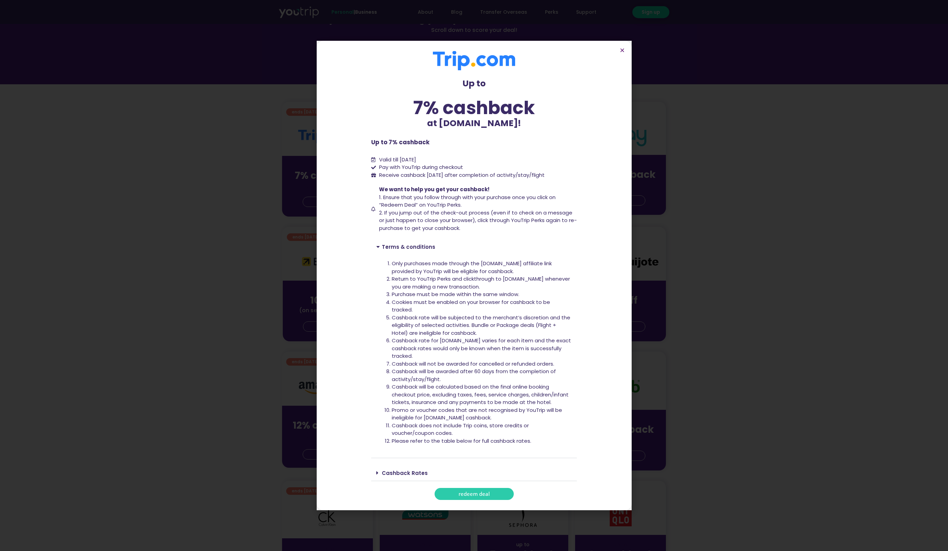 The height and width of the screenshot is (551, 948). I want to click on span: 2. If you jump out of the check-out process (even if to check on a message or just happen to clos..., so click(478, 220).